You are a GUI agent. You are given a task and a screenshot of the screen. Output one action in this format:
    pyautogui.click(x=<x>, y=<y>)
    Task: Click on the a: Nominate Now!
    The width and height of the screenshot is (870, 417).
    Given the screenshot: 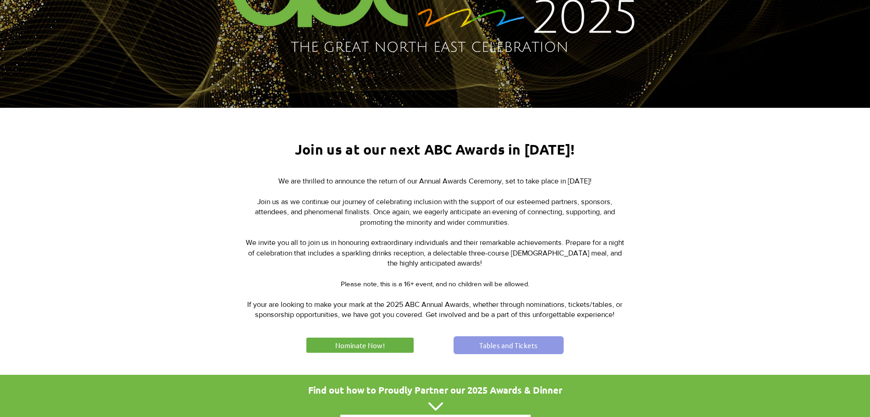 What is the action you would take?
    pyautogui.click(x=360, y=345)
    